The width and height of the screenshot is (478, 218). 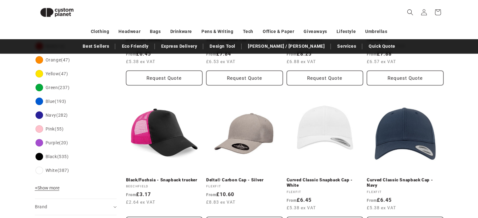 I want to click on a: Drinkware, so click(x=181, y=31).